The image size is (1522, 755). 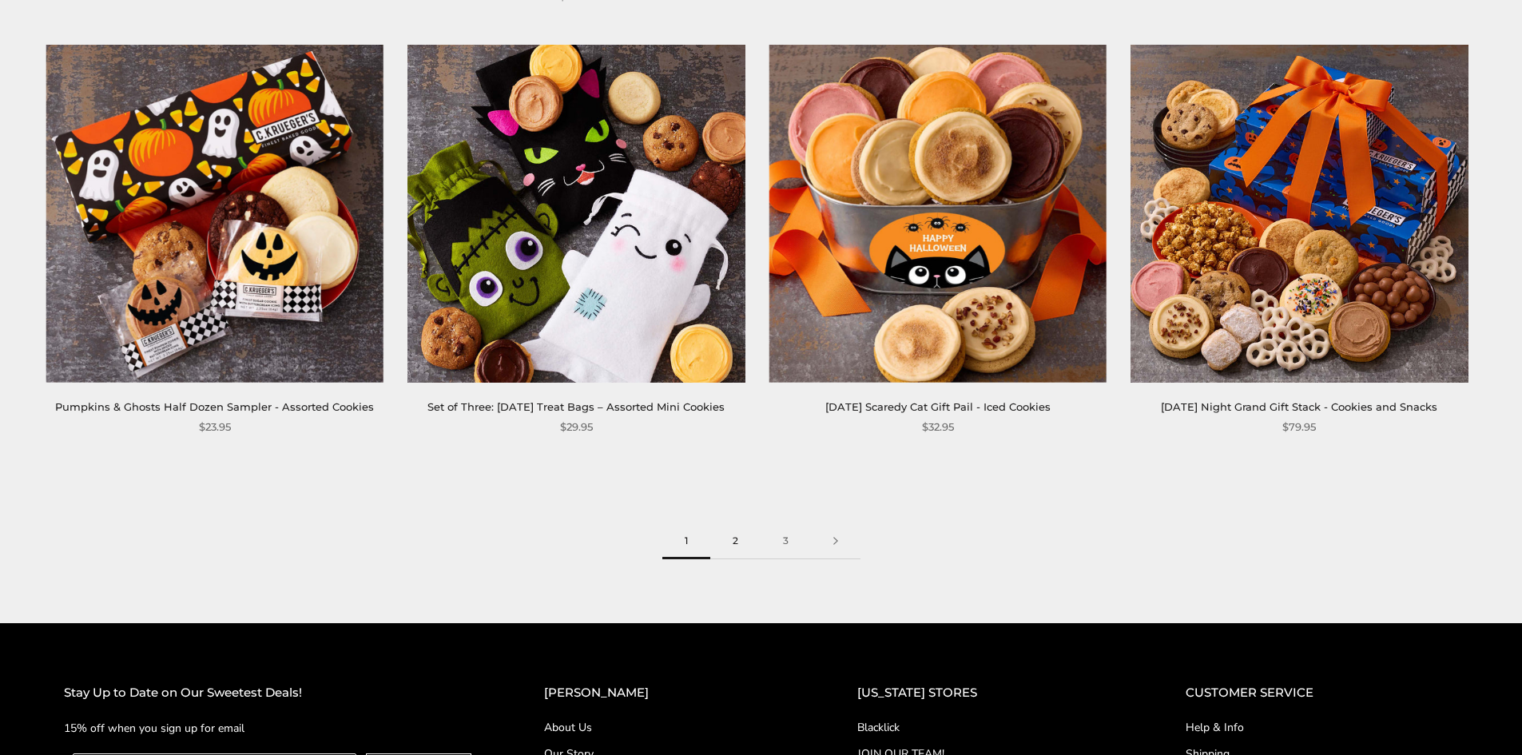 What do you see at coordinates (272, 728) in the screenshot?
I see `p: 15% off when you sign up for email` at bounding box center [272, 728].